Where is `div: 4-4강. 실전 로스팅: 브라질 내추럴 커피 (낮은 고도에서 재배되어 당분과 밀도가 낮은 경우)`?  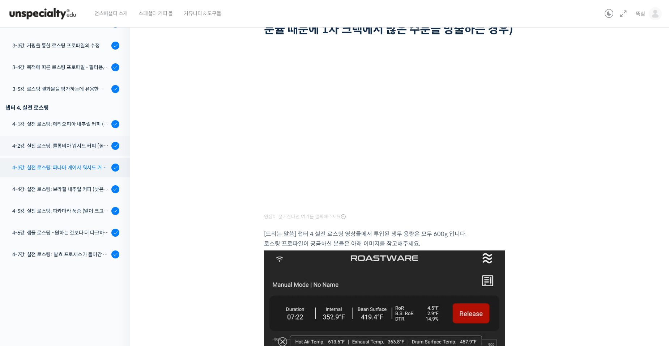 div: 4-4강. 실전 로스팅: 브라질 내추럴 커피 (낮은 고도에서 재배되어 당분과 밀도가 낮은 경우) is located at coordinates (61, 189).